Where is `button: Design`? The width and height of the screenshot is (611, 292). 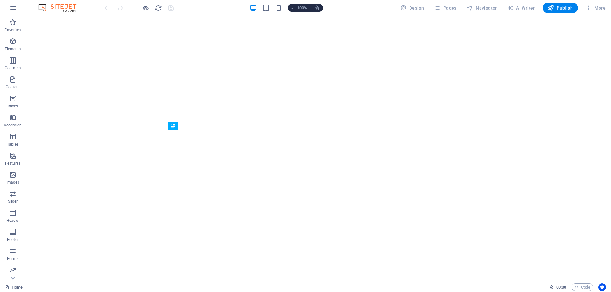
button: Design is located at coordinates (412, 8).